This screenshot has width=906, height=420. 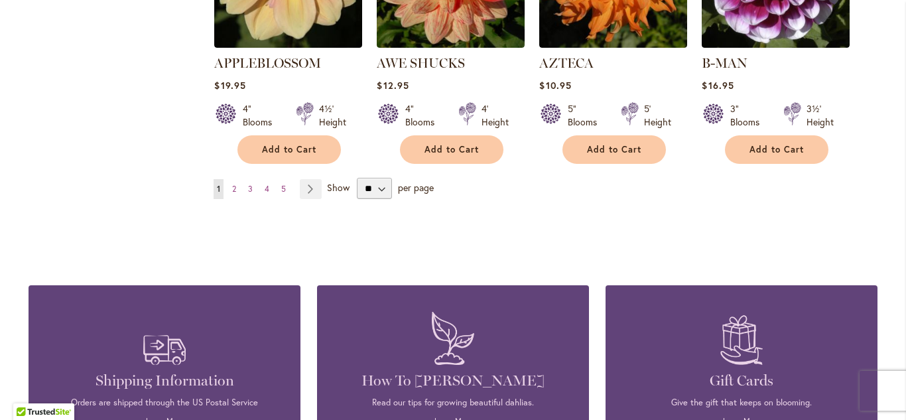 I want to click on p: Give the gift that keeps on blooming., so click(x=742, y=403).